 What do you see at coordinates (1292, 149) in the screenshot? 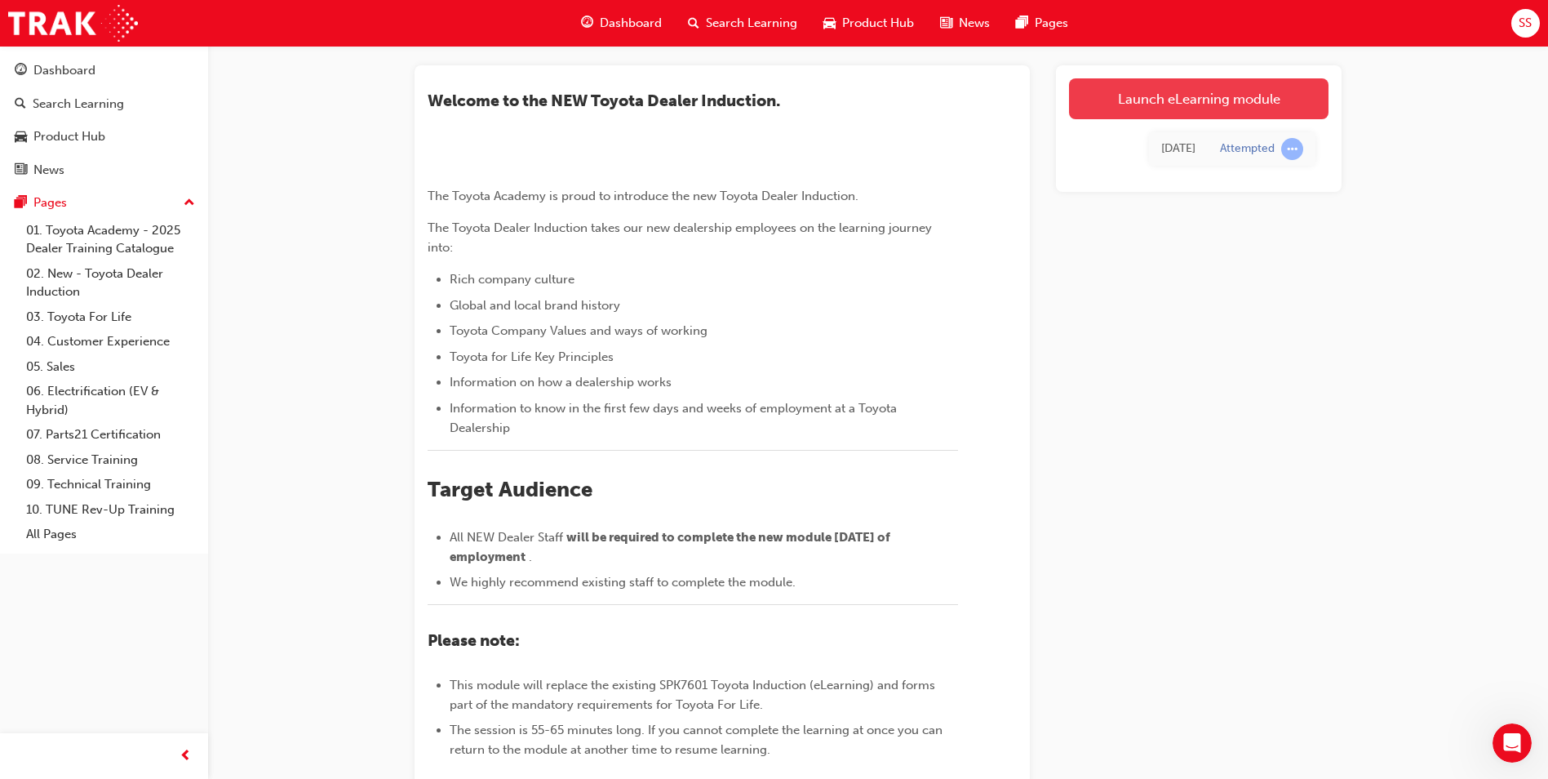
I see `span: learningRecordVerb_ATTEMPT-icon` at bounding box center [1292, 149].